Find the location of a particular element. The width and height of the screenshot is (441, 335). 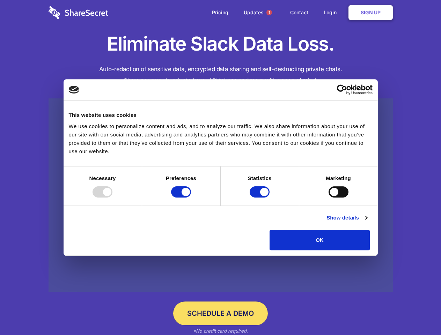

a: Wistia video thumbnail is located at coordinates (221, 195).